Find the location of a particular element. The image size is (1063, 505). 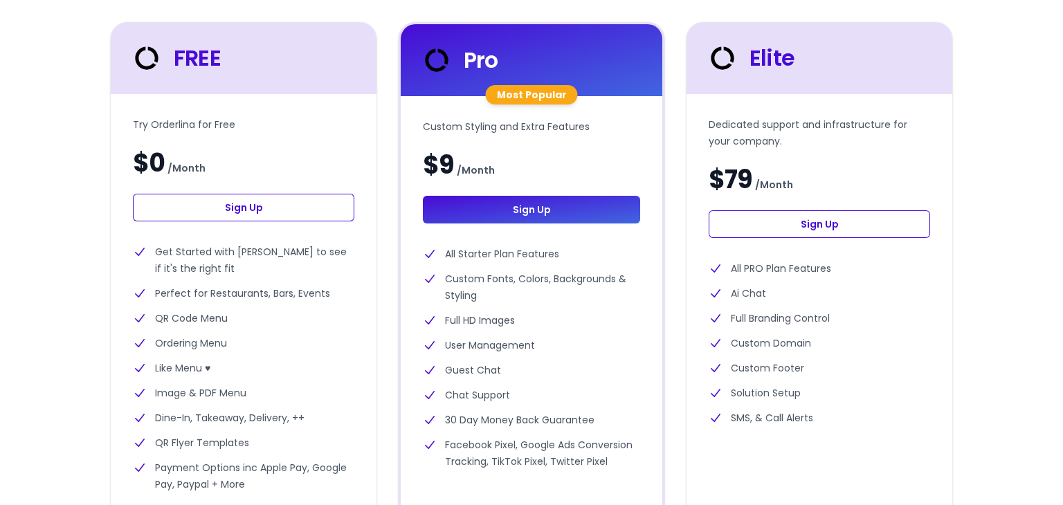

p: Dedicated support and infrastructure for your company. is located at coordinates (820, 133).